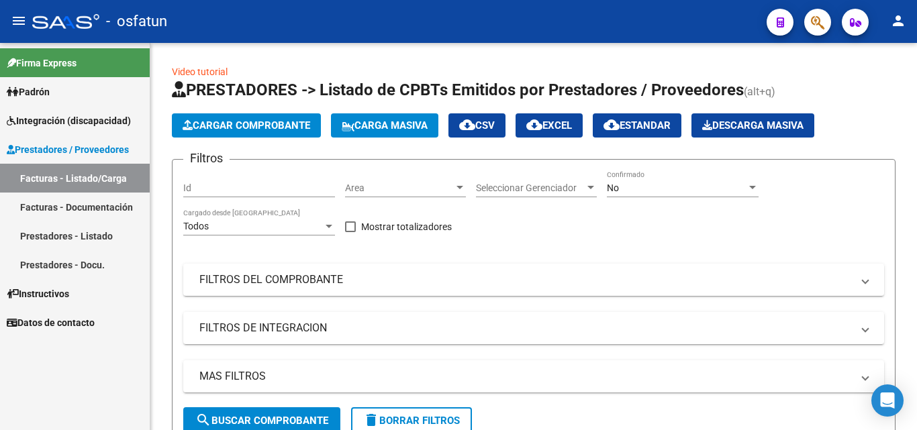 This screenshot has height=430, width=917. I want to click on span: Firma Express, so click(42, 63).